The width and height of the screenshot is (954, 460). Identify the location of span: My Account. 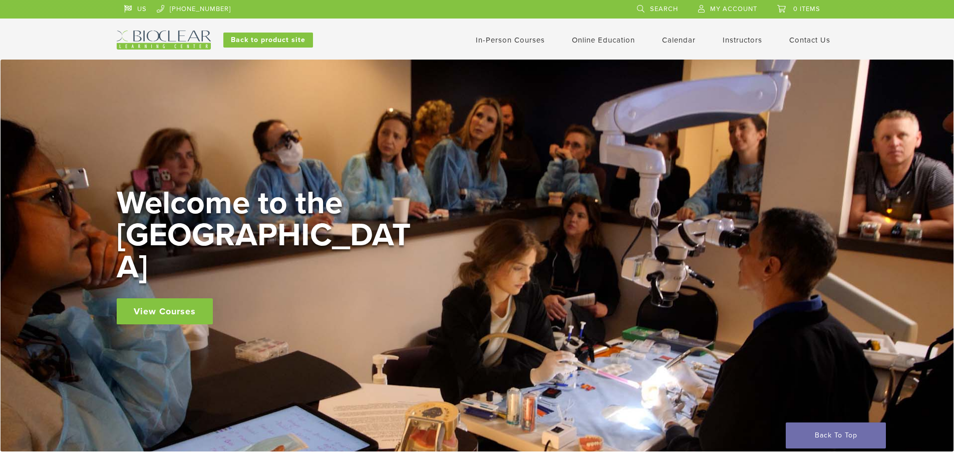
(733, 9).